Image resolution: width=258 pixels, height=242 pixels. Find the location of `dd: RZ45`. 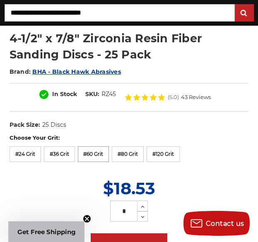

dd: RZ45 is located at coordinates (108, 94).